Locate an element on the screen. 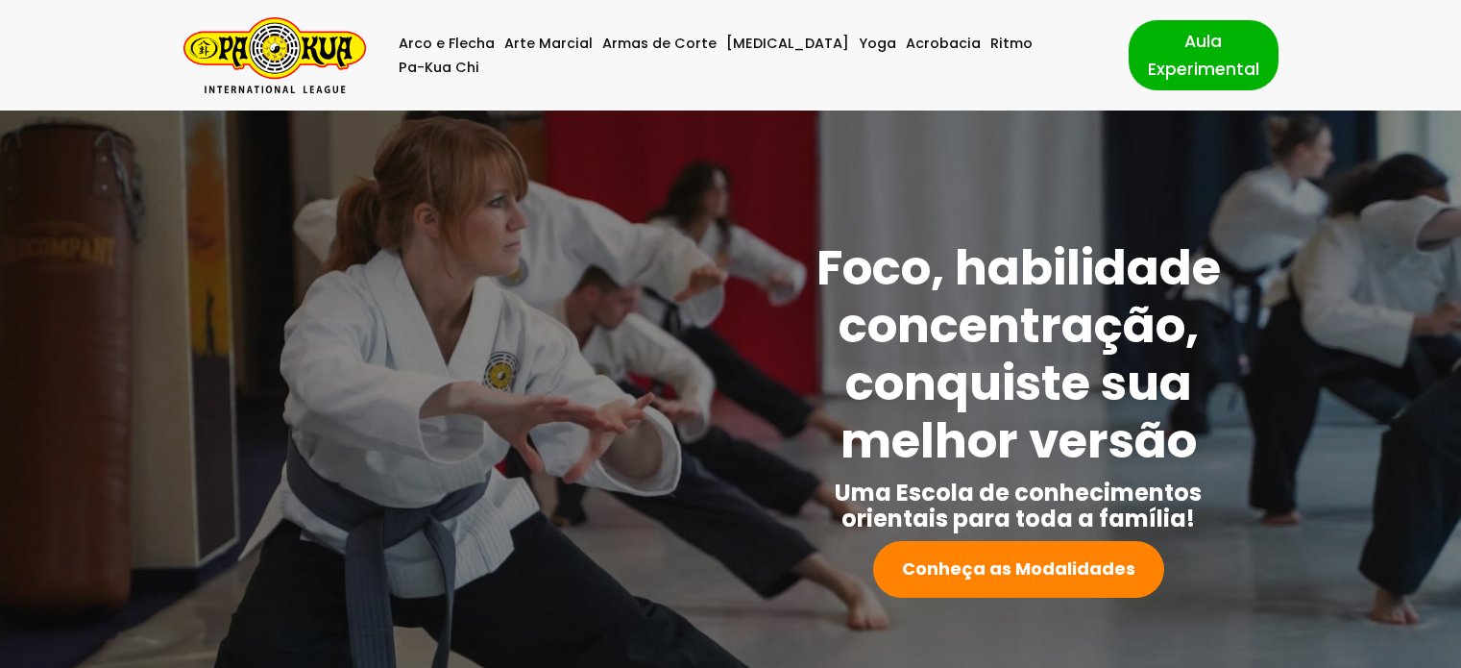 This screenshot has height=668, width=1461. strong: Uma Escola de conhecimentos orientais para toda a família! is located at coordinates (1018, 505).